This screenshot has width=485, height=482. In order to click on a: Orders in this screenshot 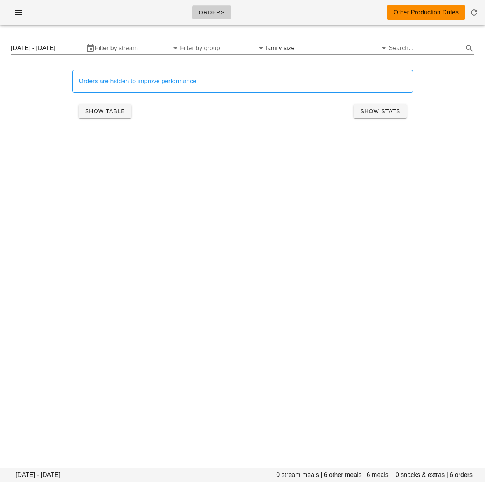, I will do `click(212, 12)`.